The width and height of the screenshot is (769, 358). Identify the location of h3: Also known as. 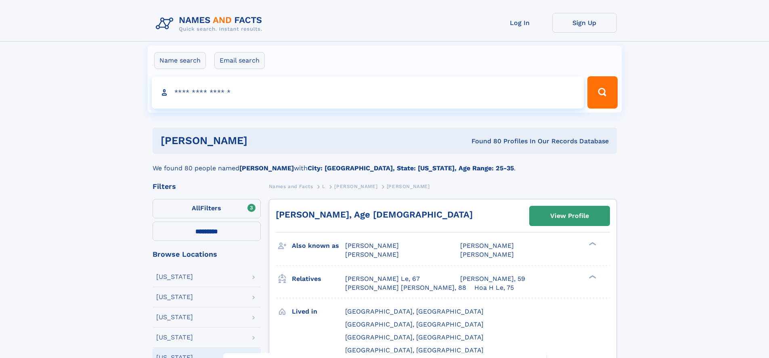
(318, 246).